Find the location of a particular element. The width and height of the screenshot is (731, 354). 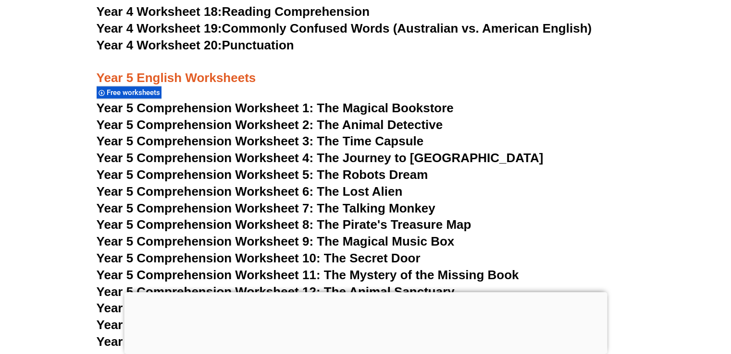

a: Year 5 Comprehension Worksheet 14: The Talking Water Bottle is located at coordinates (282, 325).